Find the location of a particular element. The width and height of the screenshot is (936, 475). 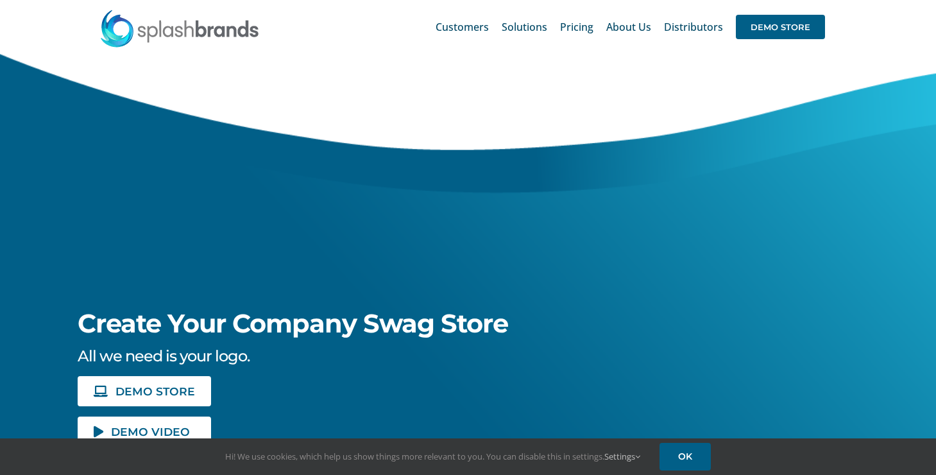

span: Customers is located at coordinates (462, 27).